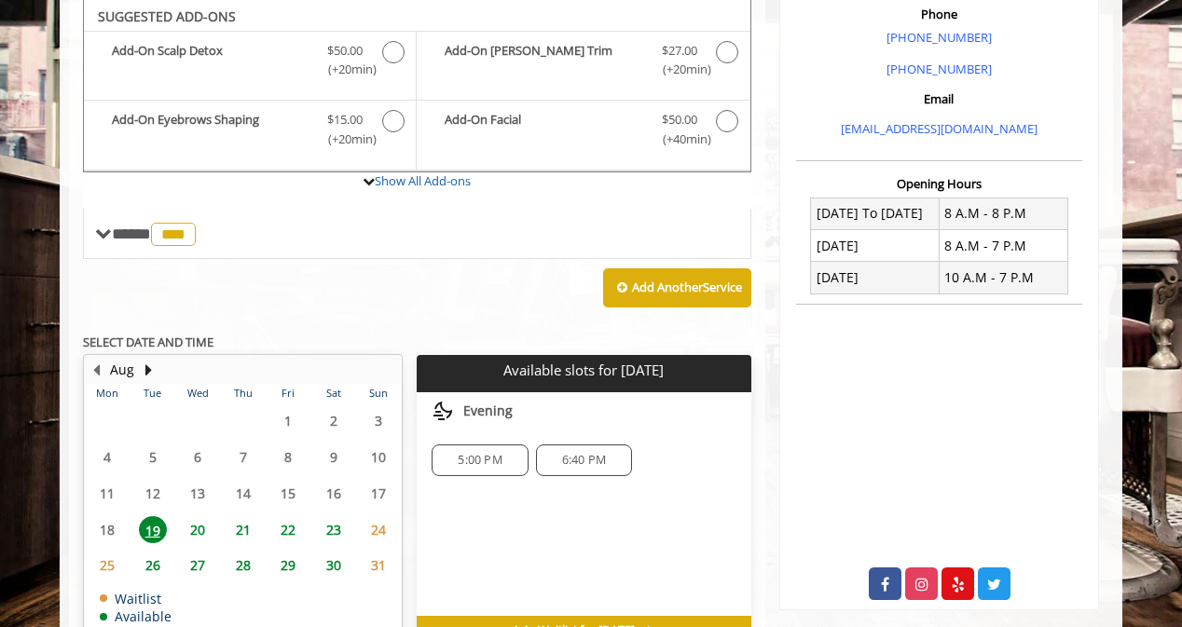 This screenshot has width=1182, height=627. I want to click on h3: Opening Hours, so click(939, 184).